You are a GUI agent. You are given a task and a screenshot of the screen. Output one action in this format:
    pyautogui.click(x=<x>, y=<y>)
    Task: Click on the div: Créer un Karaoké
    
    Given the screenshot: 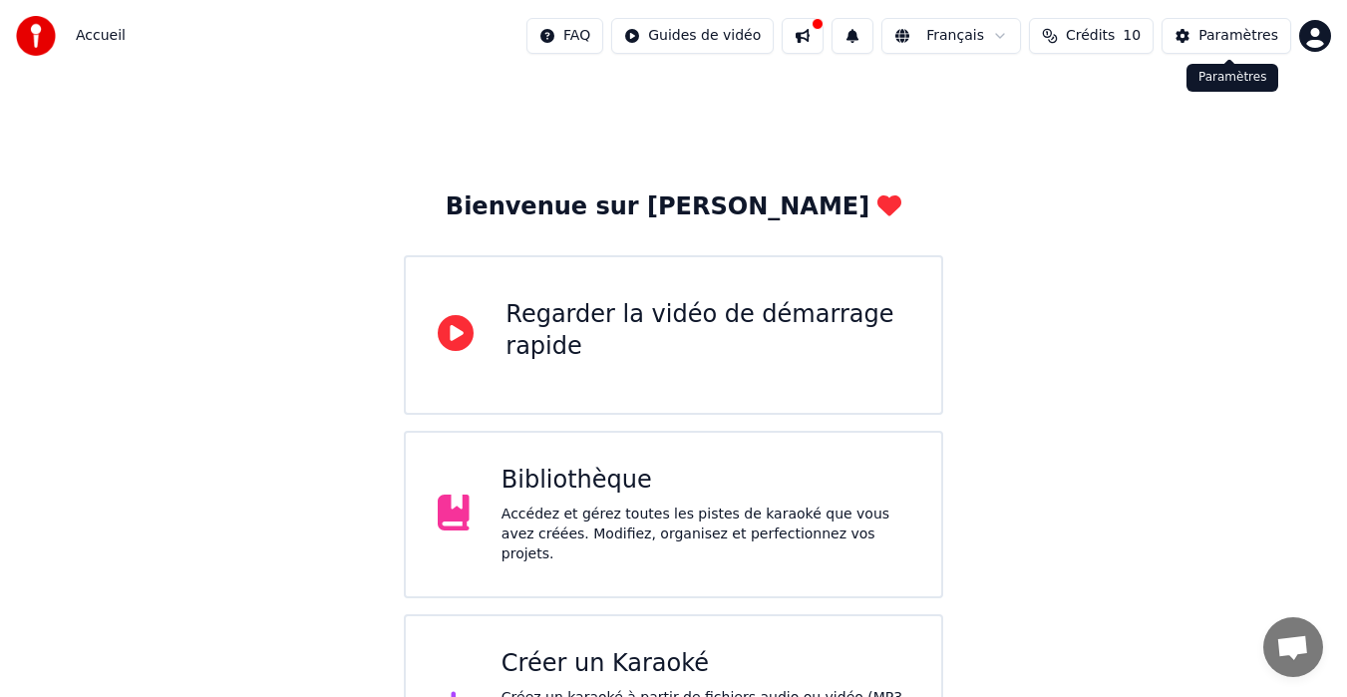 What is the action you would take?
    pyautogui.click(x=705, y=664)
    